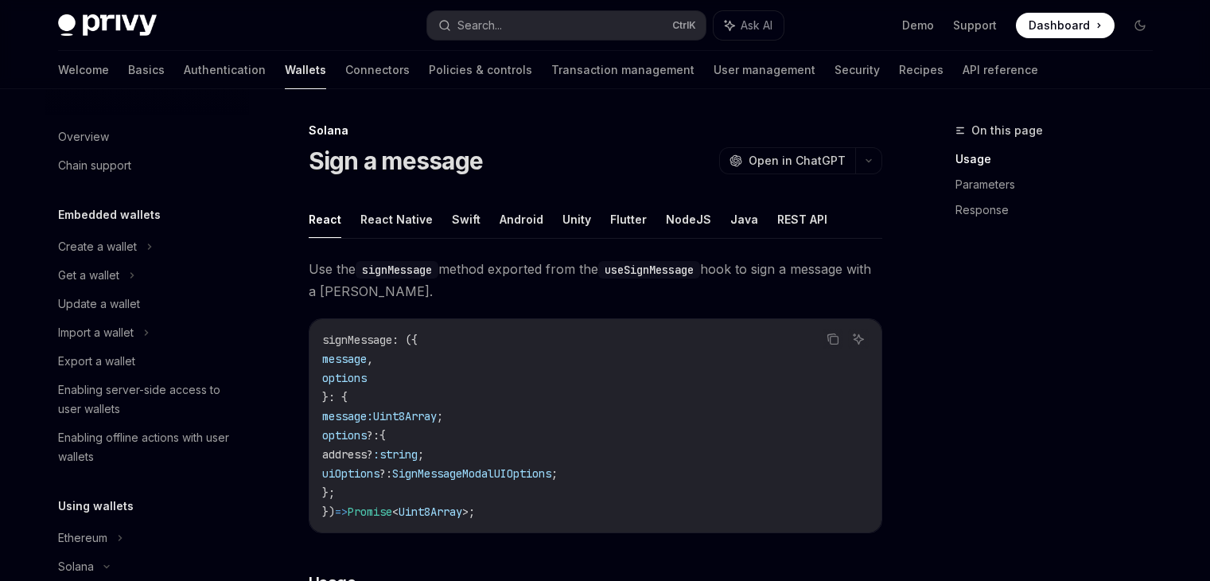  I want to click on a: Welcome, so click(84, 70).